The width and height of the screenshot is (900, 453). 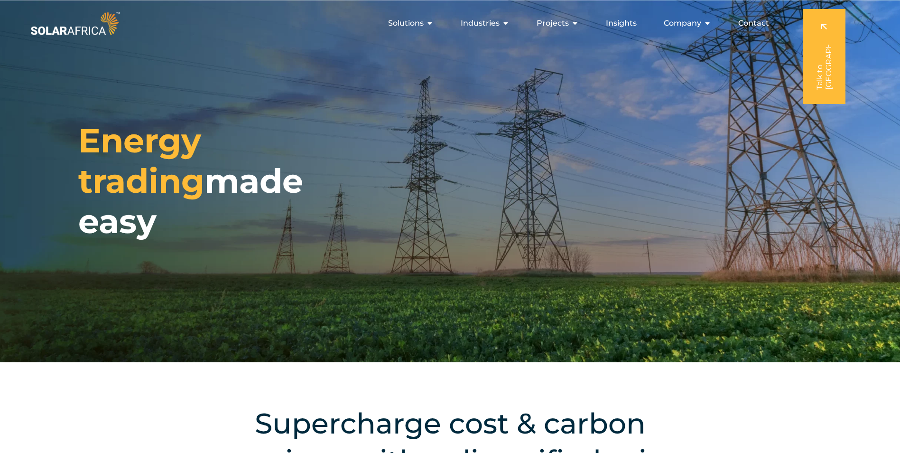 What do you see at coordinates (553, 23) in the screenshot?
I see `span: Projects` at bounding box center [553, 23].